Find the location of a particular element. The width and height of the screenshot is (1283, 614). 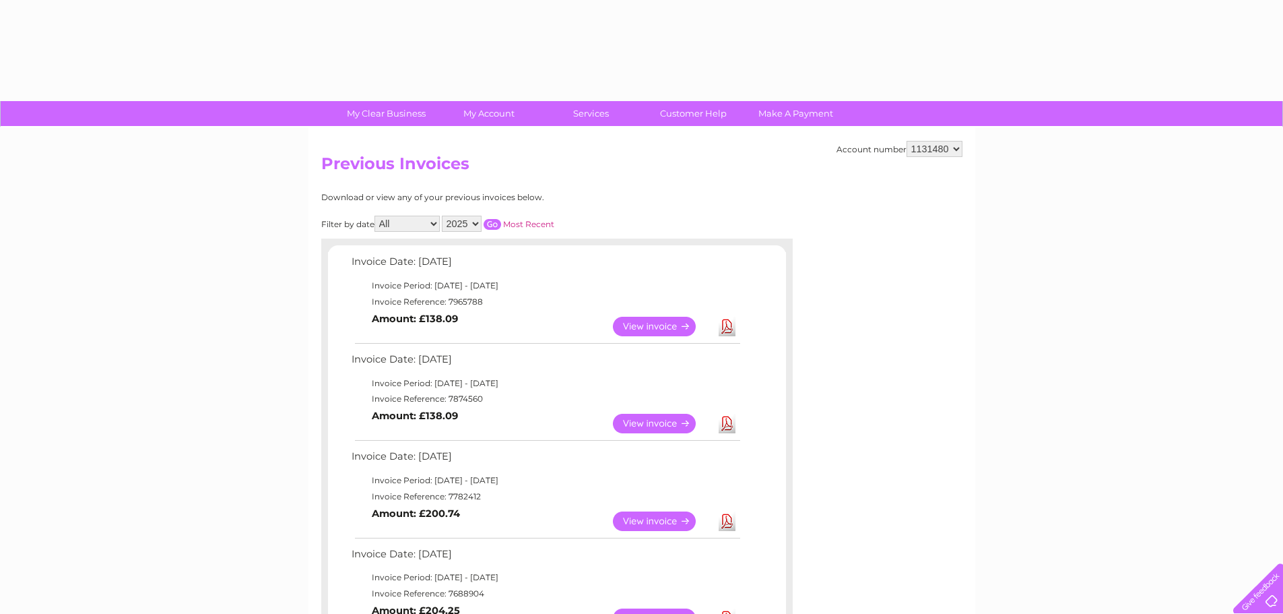

td: Invoice Reference: 7782412 is located at coordinates (545, 497).